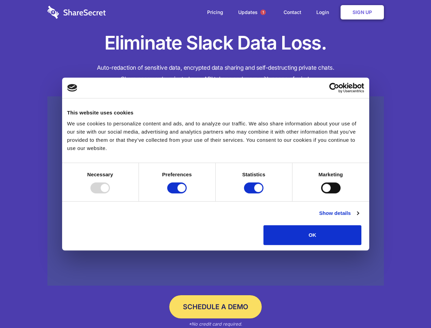  Describe the element at coordinates (177, 174) in the screenshot. I see `strong: Preferences` at that location.